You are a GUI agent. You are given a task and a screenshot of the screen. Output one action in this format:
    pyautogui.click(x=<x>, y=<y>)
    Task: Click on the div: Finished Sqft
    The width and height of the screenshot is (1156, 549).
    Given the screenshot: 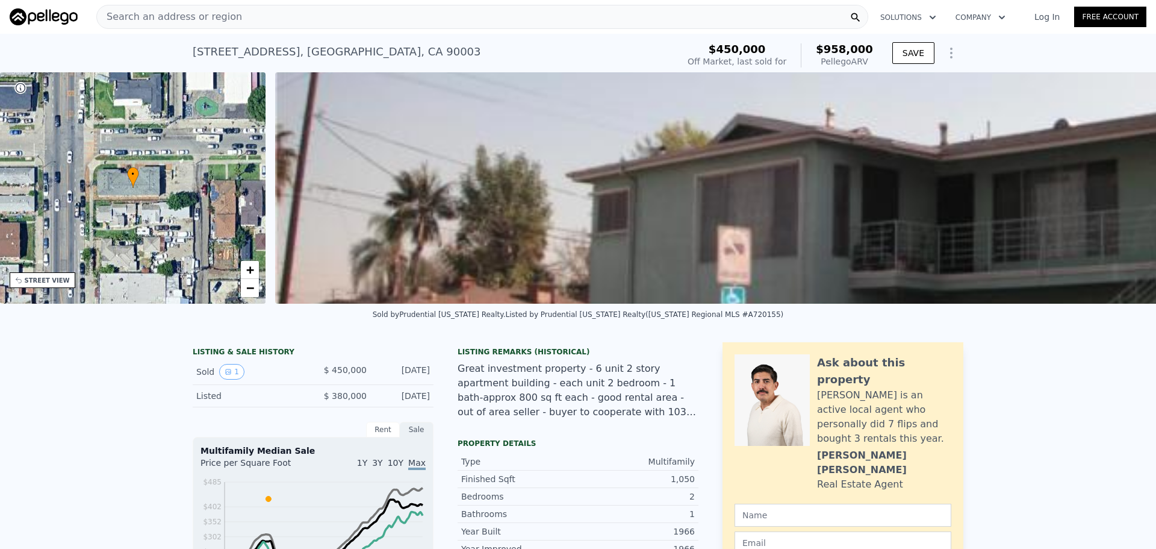 What is the action you would take?
    pyautogui.click(x=520, y=479)
    